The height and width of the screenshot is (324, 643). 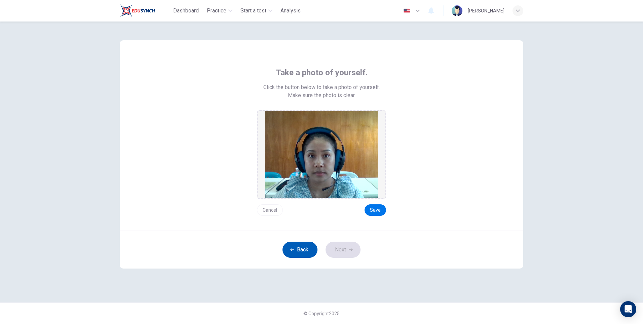 What do you see at coordinates (253, 11) in the screenshot?
I see `span: Start a test` at bounding box center [253, 11].